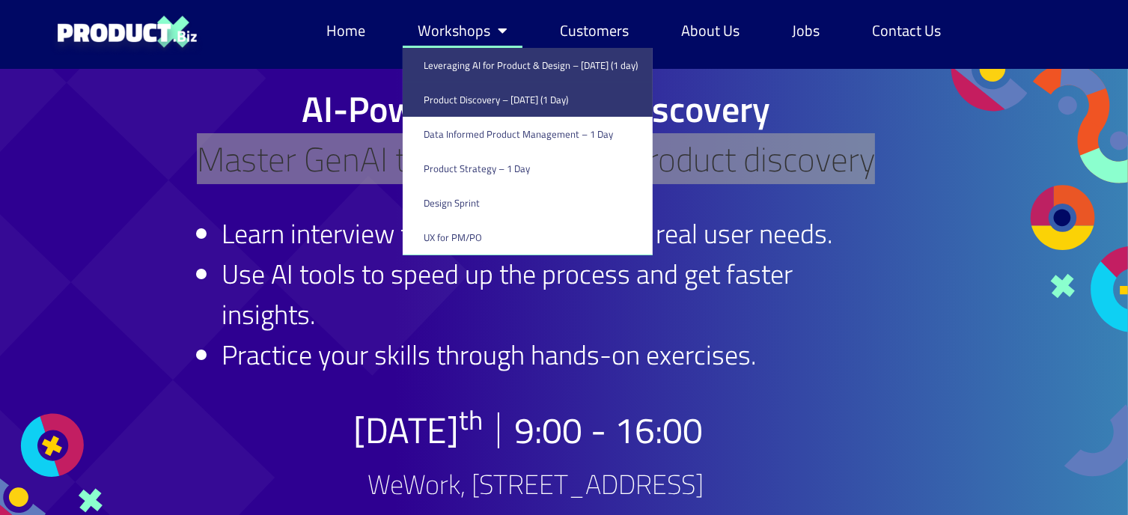 This screenshot has height=515, width=1128. What do you see at coordinates (471, 419) in the screenshot?
I see `sup: th` at bounding box center [471, 419].